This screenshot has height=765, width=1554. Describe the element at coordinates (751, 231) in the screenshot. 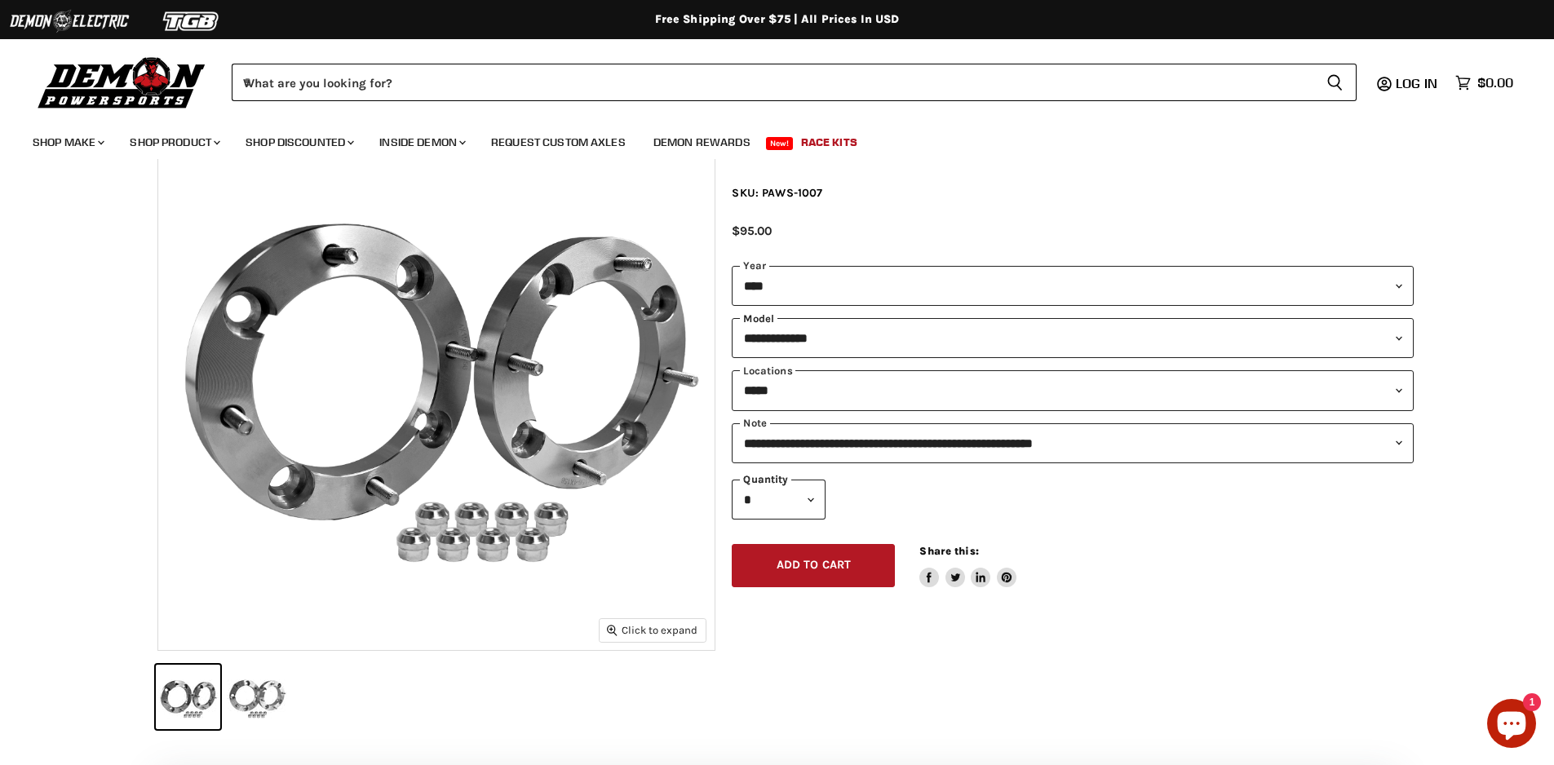

I see `span: $95.00` at that location.